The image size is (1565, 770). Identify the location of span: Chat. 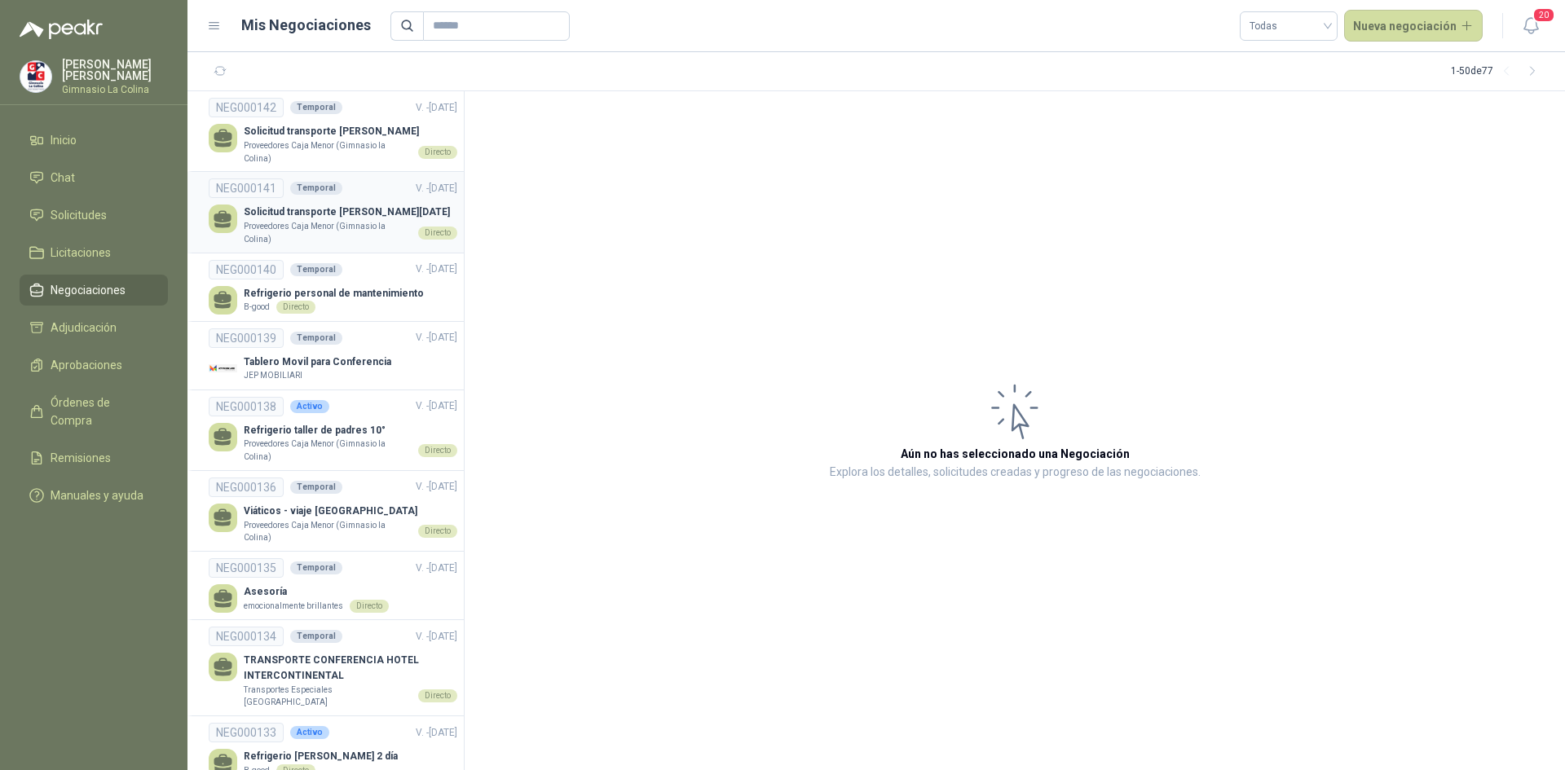
(63, 178).